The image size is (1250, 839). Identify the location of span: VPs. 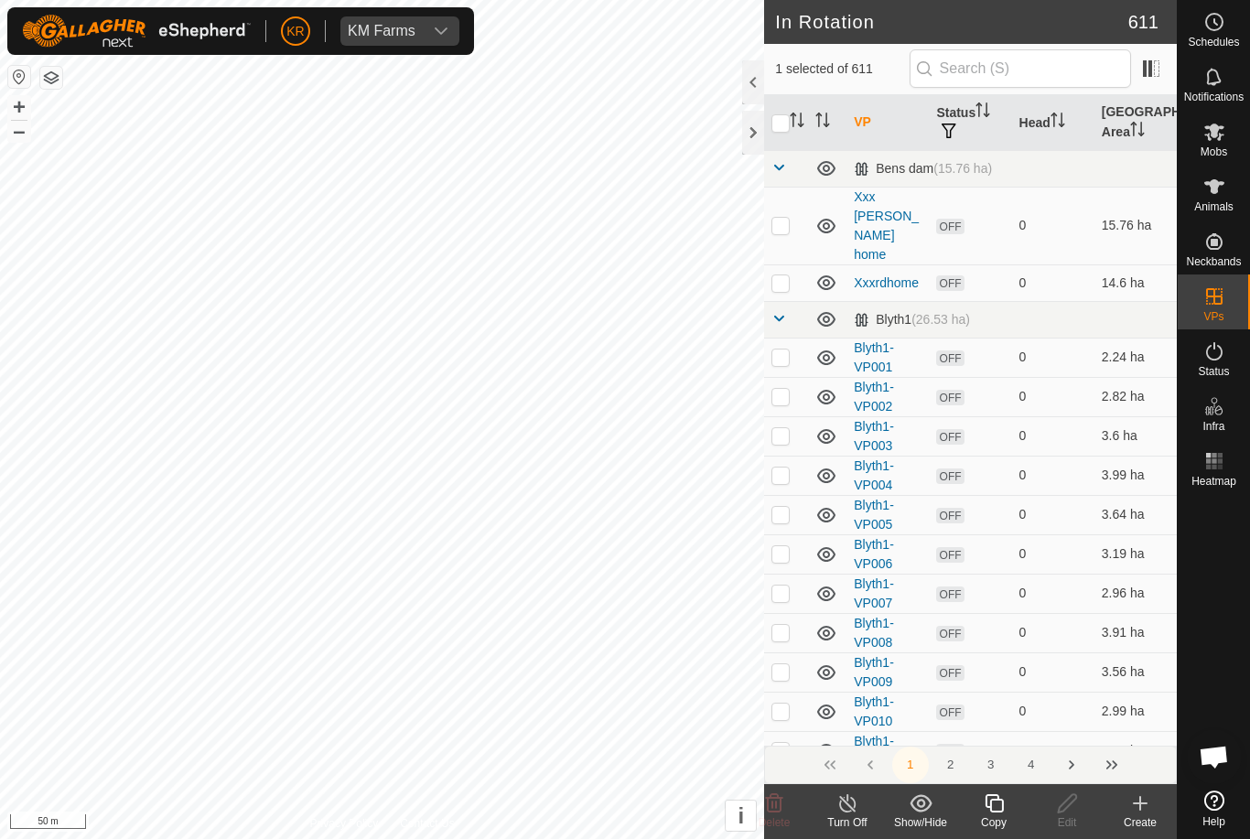
(1213, 317).